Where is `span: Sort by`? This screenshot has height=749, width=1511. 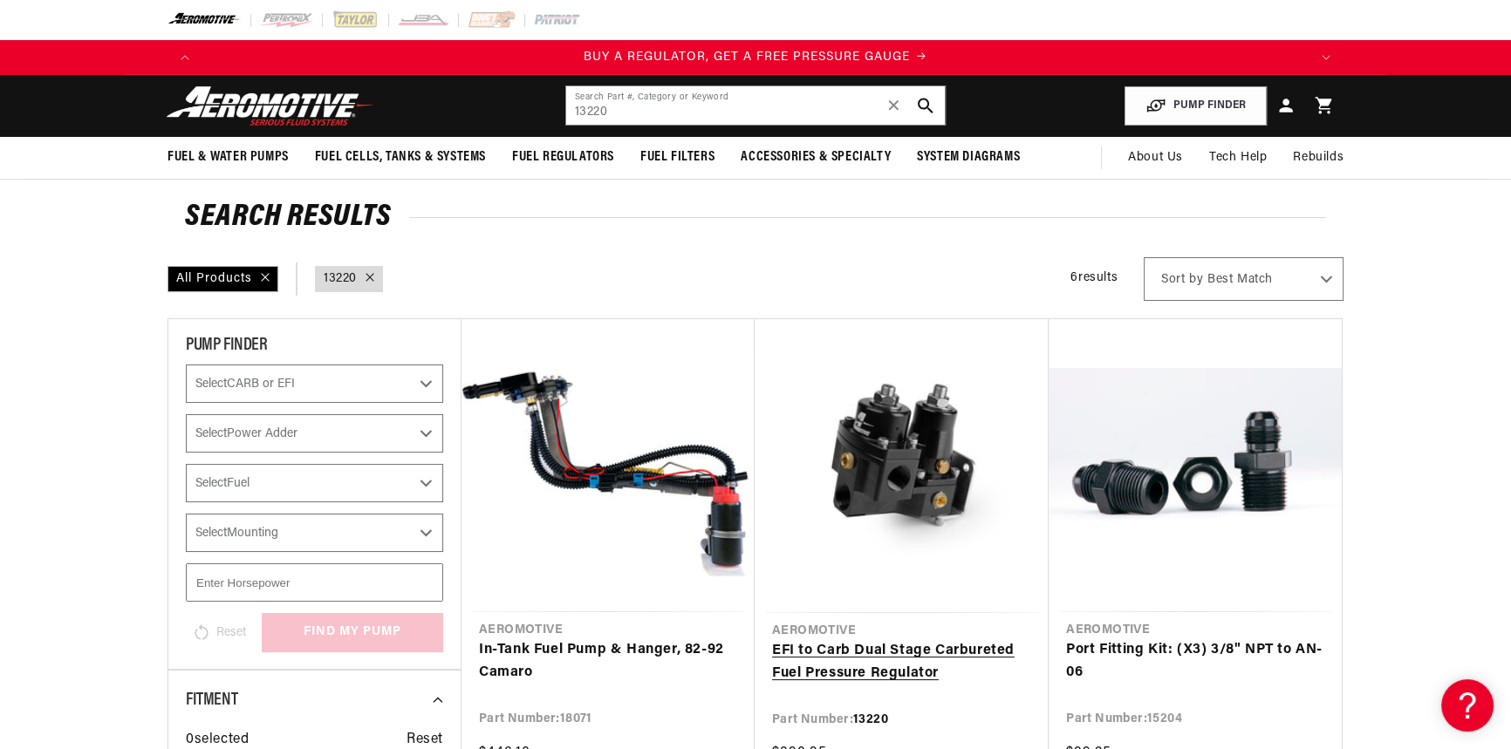
span: Sort by is located at coordinates (1182, 280).